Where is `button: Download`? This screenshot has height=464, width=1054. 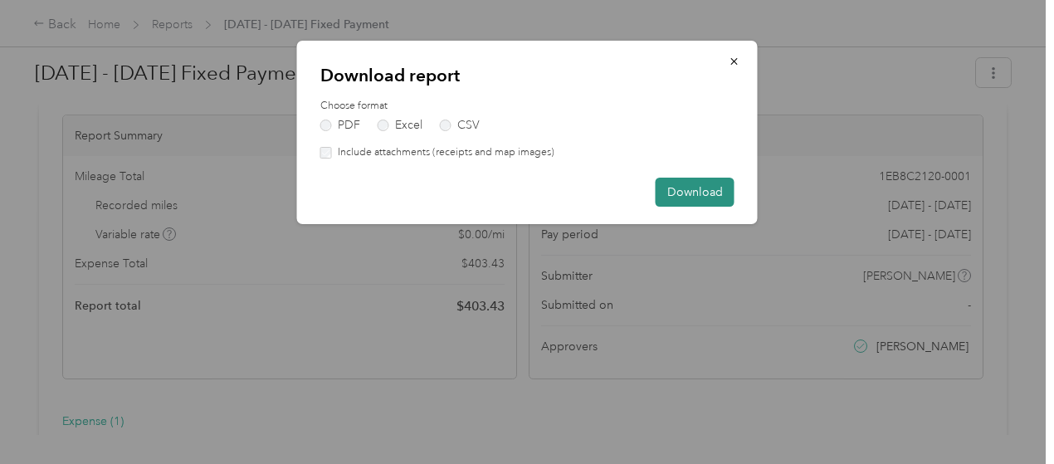 button: Download is located at coordinates (694, 192).